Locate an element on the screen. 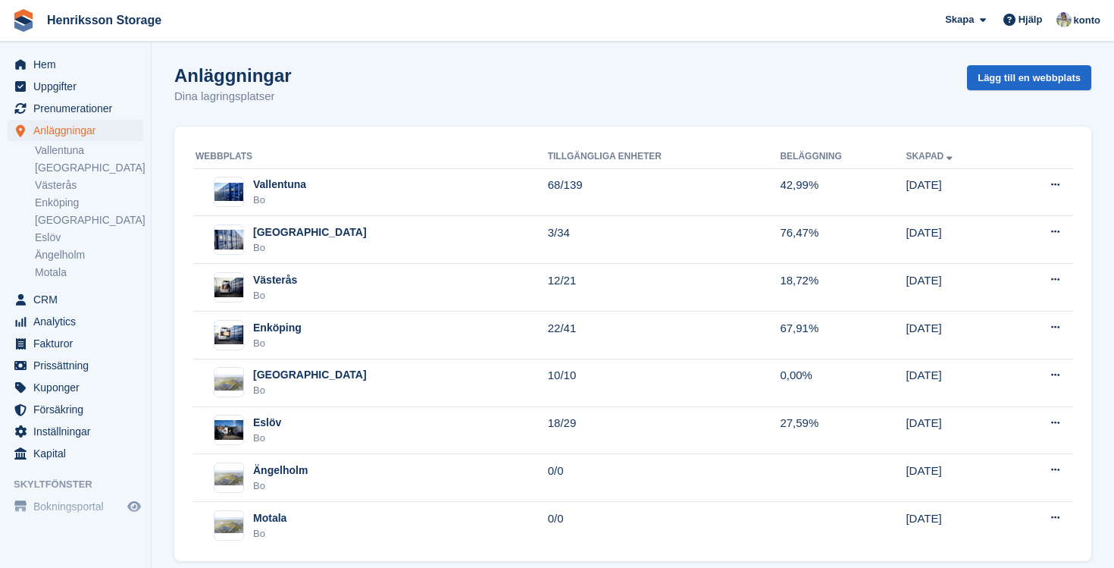  span: Prenumerationer is located at coordinates (79, 108).